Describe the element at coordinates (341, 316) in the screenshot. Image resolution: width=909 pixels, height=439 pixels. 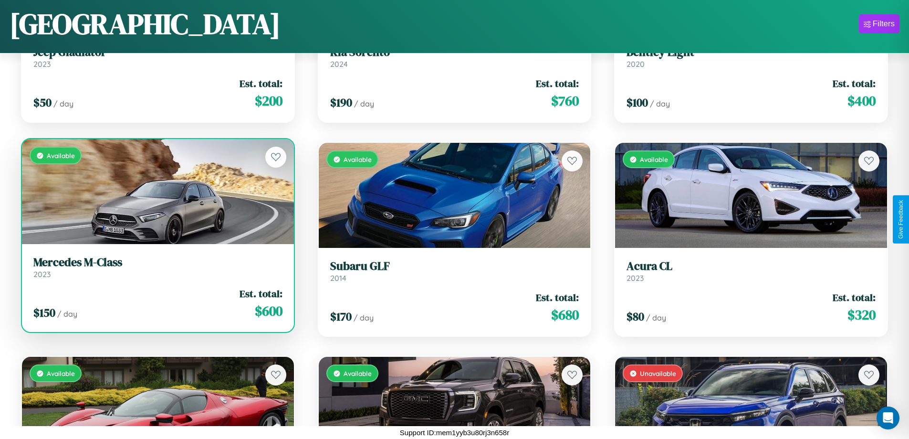
I see `span: $ 170` at that location.